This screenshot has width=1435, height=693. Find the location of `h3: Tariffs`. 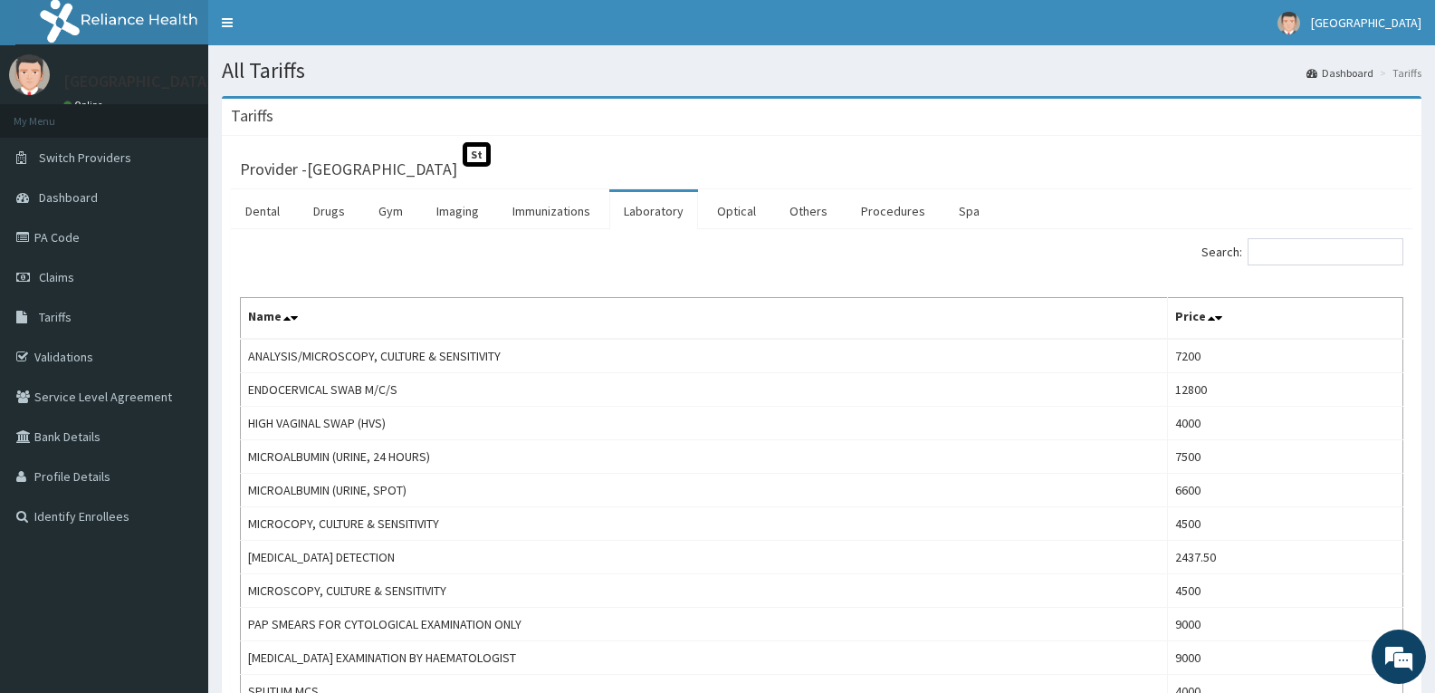

h3: Tariffs is located at coordinates (252, 116).